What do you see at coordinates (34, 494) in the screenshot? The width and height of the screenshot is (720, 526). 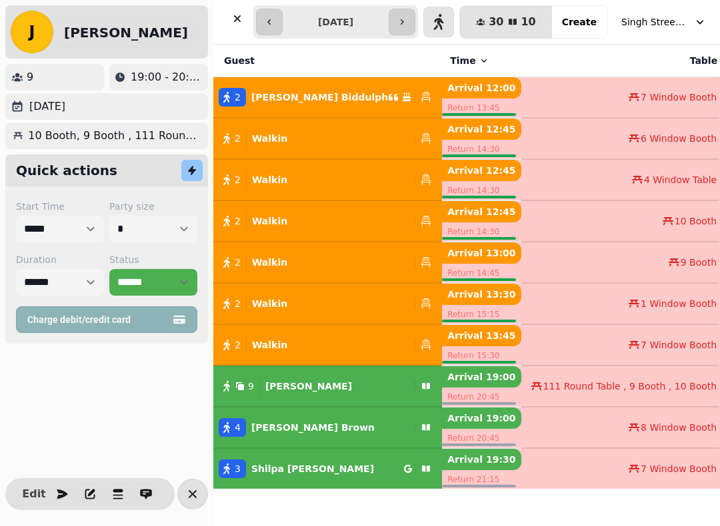 I see `button: Edit` at bounding box center [34, 494].